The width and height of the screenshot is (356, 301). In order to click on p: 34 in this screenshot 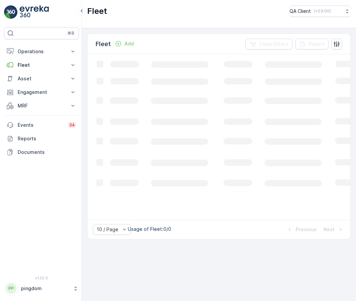, I will do `click(72, 125)`.